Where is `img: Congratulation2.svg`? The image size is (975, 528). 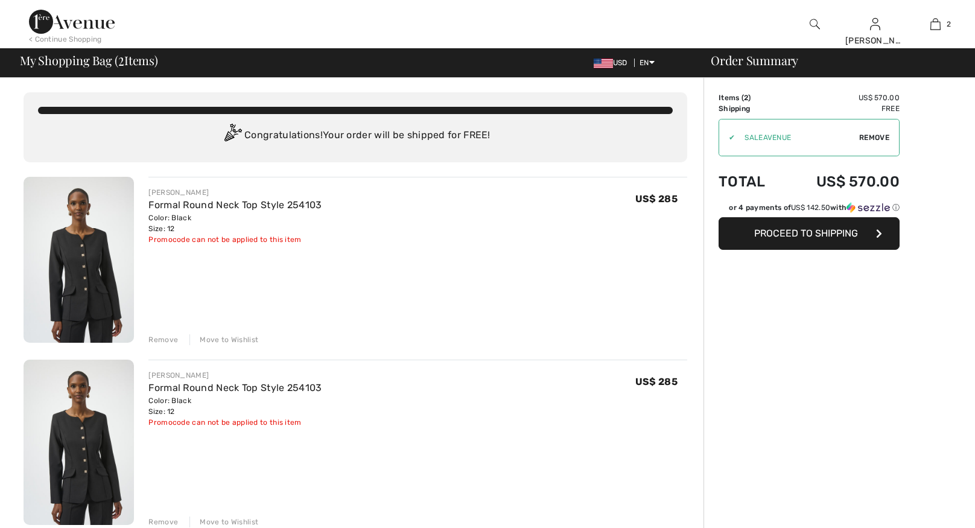 img: Congratulation2.svg is located at coordinates (232, 136).